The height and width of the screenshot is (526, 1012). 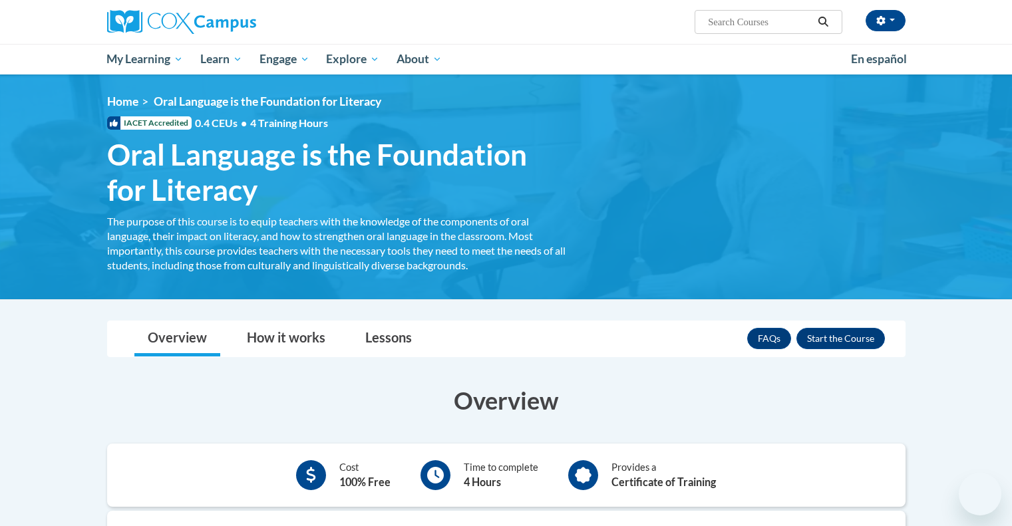 What do you see at coordinates (353, 59) in the screenshot?
I see `a: Explore` at bounding box center [353, 59].